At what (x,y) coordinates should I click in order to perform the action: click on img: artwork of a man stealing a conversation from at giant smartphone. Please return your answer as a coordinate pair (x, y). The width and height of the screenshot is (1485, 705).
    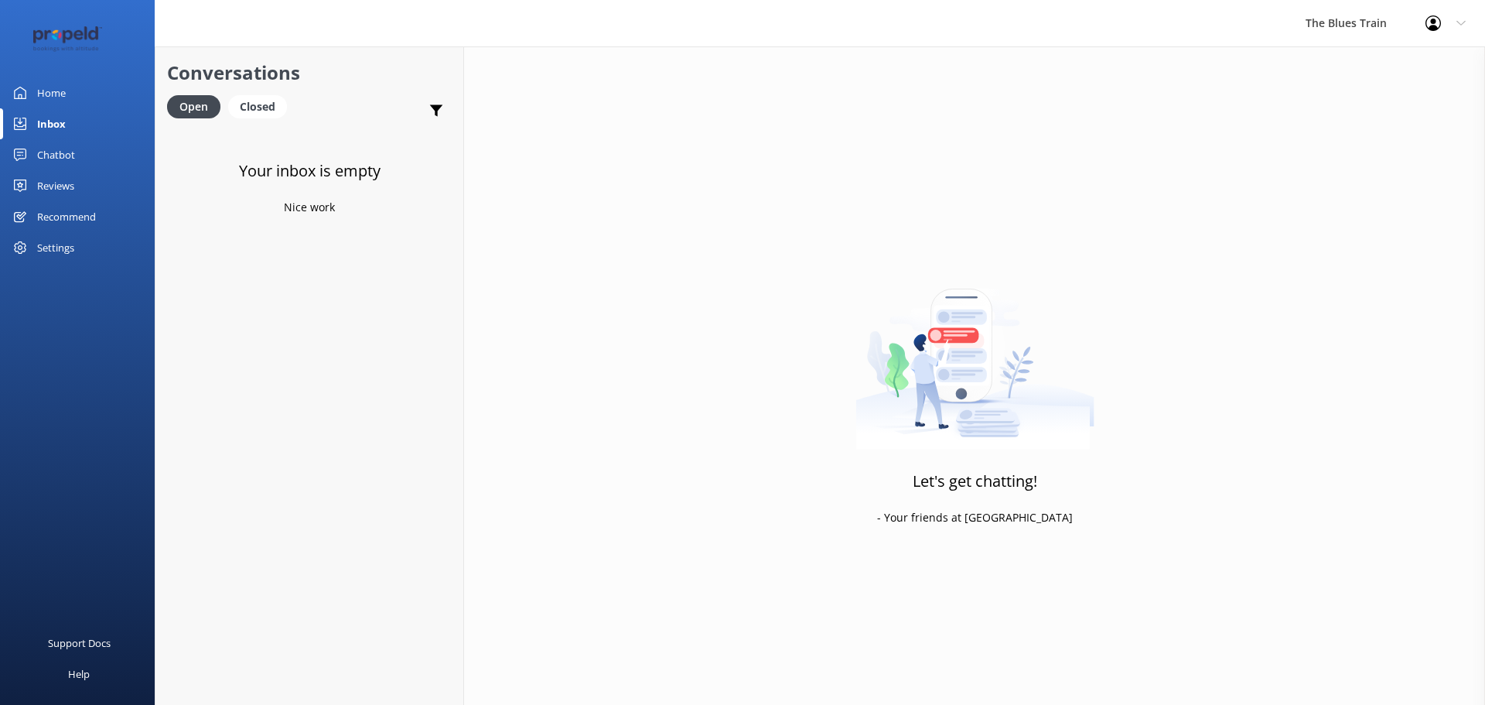
    Looking at the image, I should click on (975, 353).